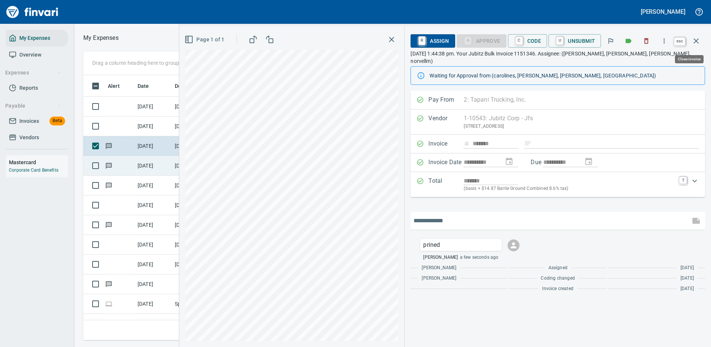  Describe the element at coordinates (38, 162) in the screenshot. I see `h6: Mastercard` at that location.